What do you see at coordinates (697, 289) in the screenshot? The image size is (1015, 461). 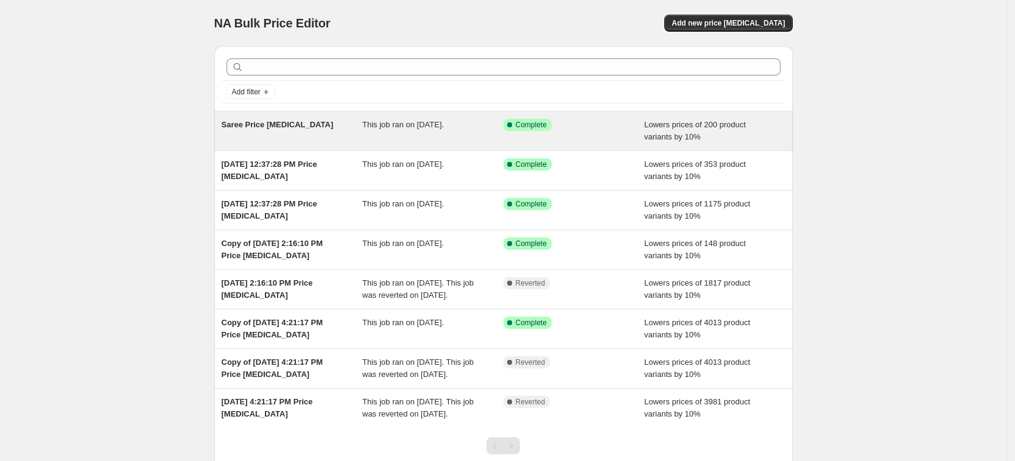 I see `span: Lowers prices of 1817 product variants by 10%` at bounding box center [697, 289].